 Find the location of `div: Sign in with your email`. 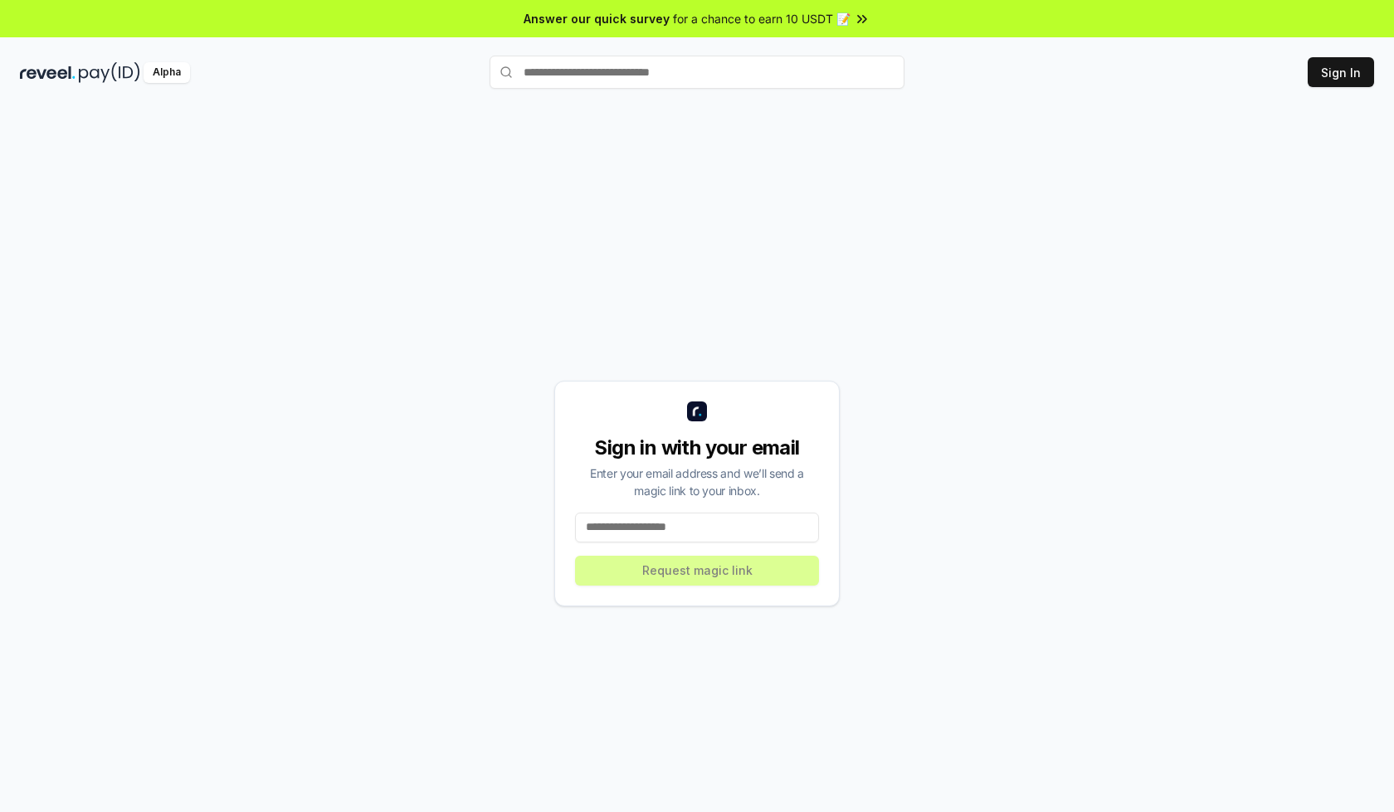

div: Sign in with your email is located at coordinates (697, 448).